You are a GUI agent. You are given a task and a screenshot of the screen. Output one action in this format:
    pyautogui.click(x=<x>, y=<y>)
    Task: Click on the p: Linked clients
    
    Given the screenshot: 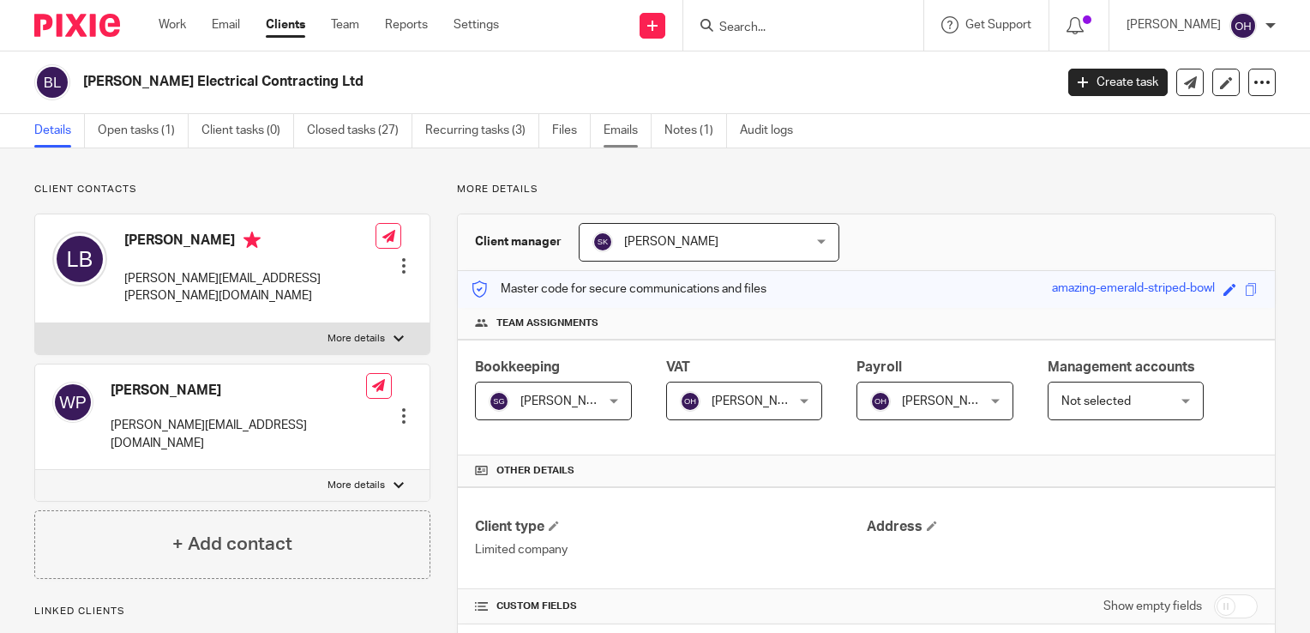 What is the action you would take?
    pyautogui.click(x=232, y=611)
    